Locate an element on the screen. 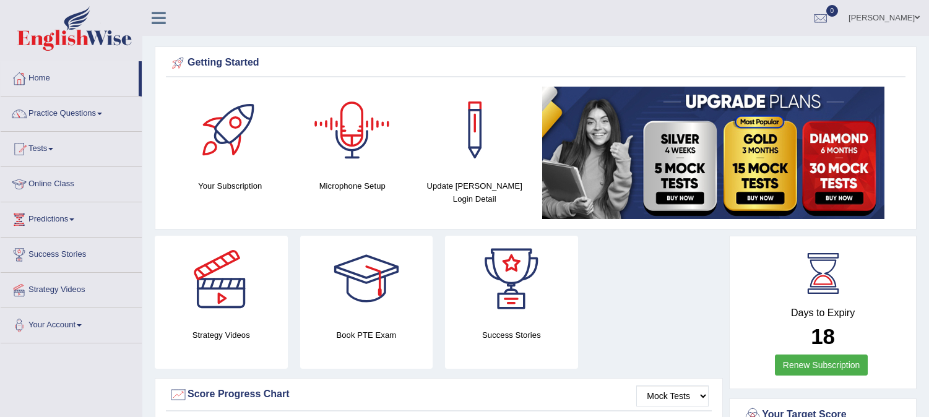 The height and width of the screenshot is (417, 929). a: Online Class is located at coordinates (71, 183).